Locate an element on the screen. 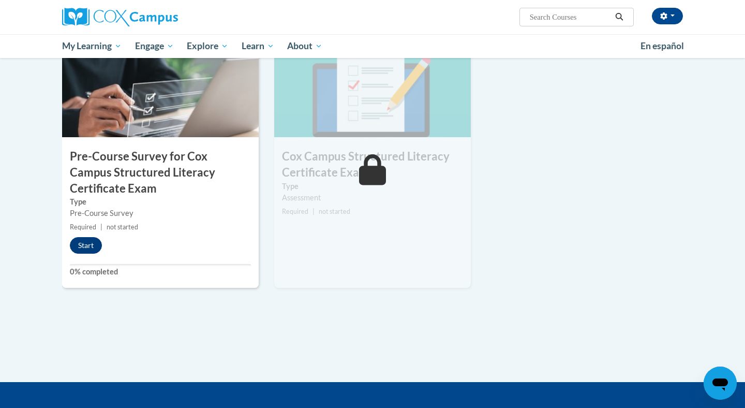  span: About is located at coordinates (305, 46).